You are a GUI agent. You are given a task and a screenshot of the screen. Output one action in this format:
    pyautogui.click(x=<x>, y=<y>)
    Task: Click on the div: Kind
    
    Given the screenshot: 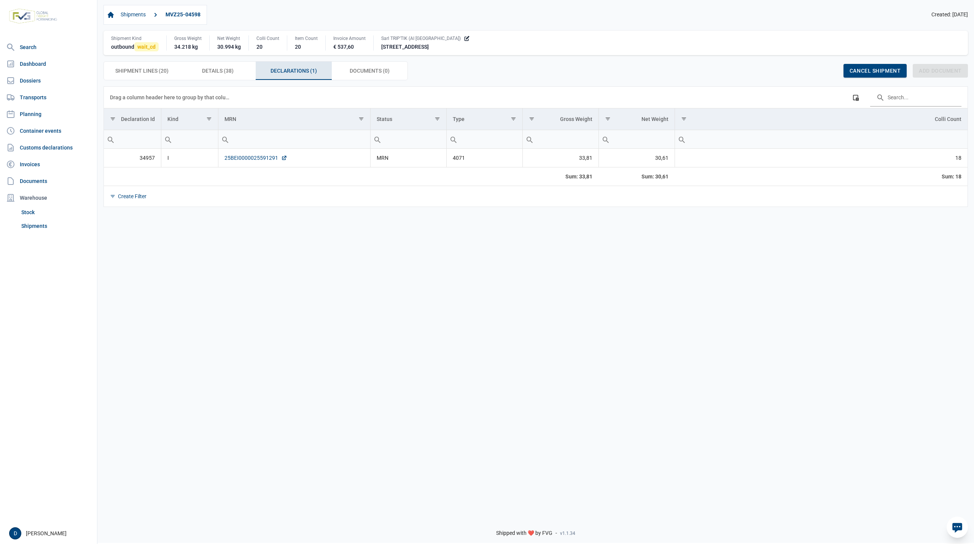 What is the action you would take?
    pyautogui.click(x=173, y=119)
    